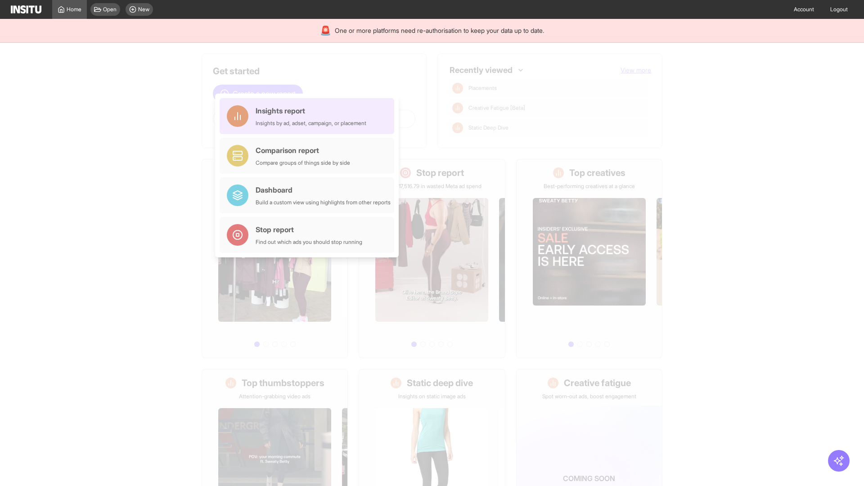 The image size is (864, 486). What do you see at coordinates (309, 229) in the screenshot?
I see `div: Stop report` at bounding box center [309, 229].